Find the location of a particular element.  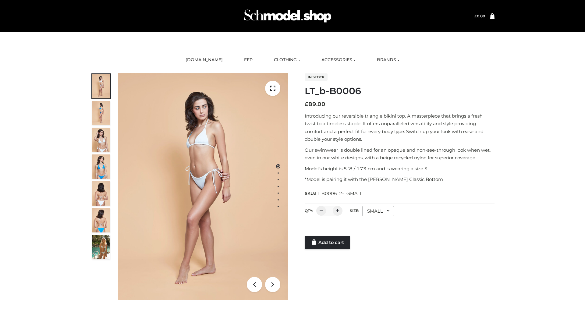

a: Schmodel Admin 964 is located at coordinates (287, 16).